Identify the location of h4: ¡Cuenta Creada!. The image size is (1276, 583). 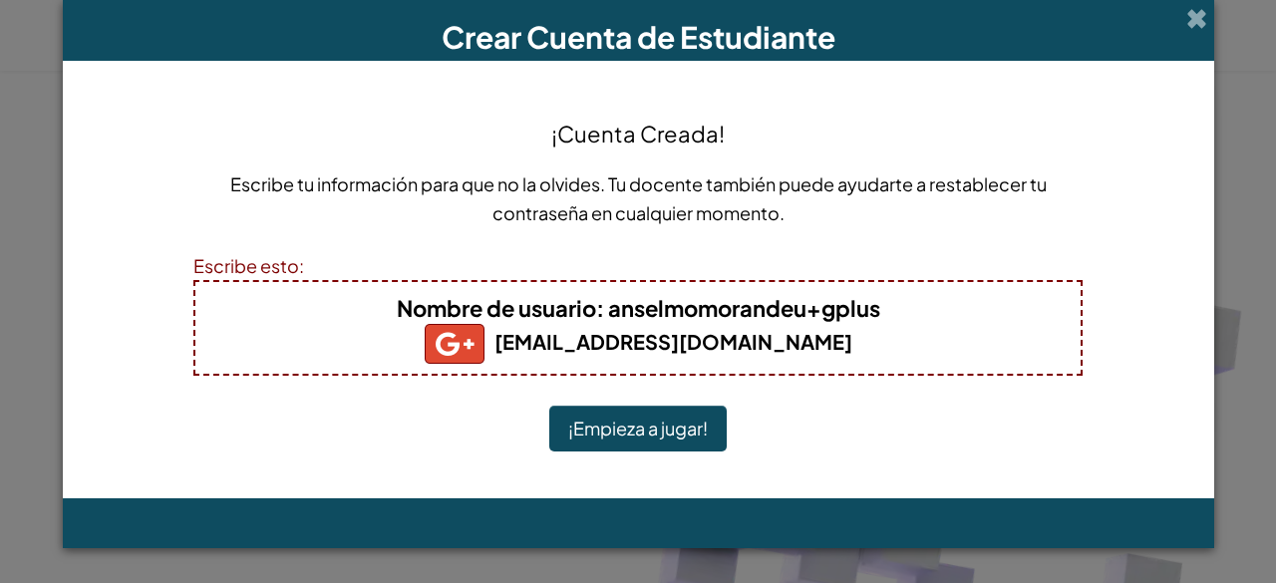
(638, 134).